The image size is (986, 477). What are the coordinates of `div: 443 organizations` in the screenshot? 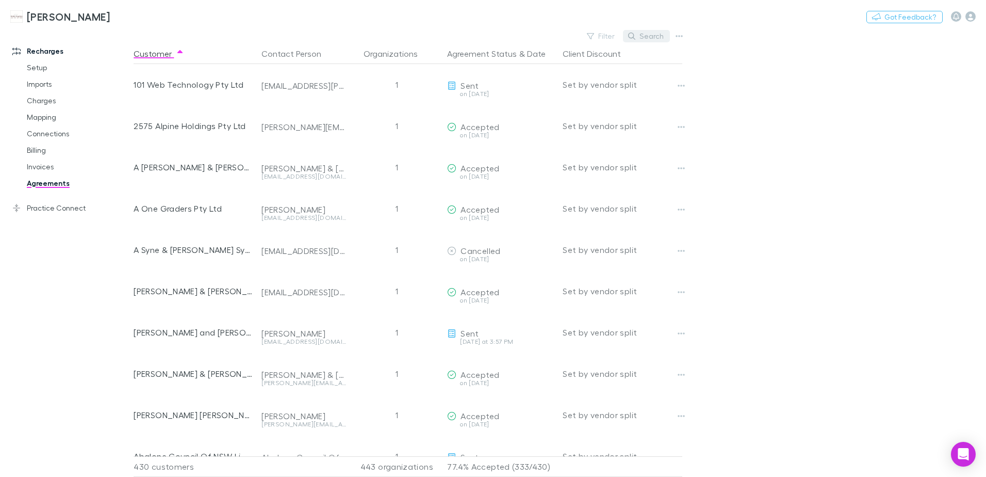 It's located at (397, 466).